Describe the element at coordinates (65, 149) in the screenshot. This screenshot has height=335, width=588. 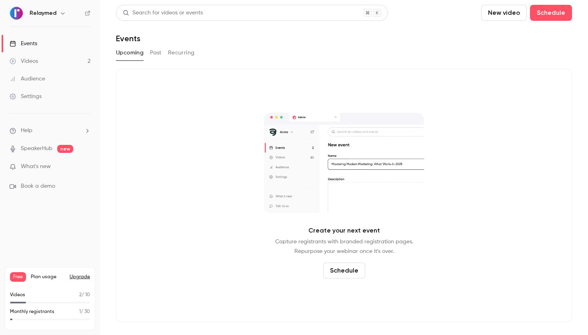
I see `span: new` at that location.